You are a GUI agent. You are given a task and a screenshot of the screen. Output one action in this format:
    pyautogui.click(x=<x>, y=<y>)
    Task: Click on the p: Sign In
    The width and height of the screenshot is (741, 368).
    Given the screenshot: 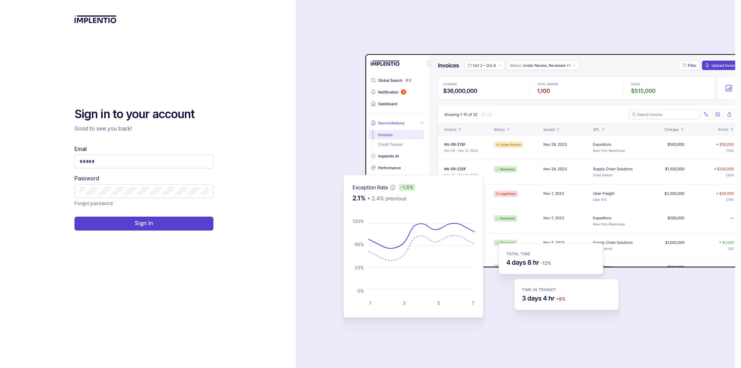 What is the action you would take?
    pyautogui.click(x=143, y=223)
    